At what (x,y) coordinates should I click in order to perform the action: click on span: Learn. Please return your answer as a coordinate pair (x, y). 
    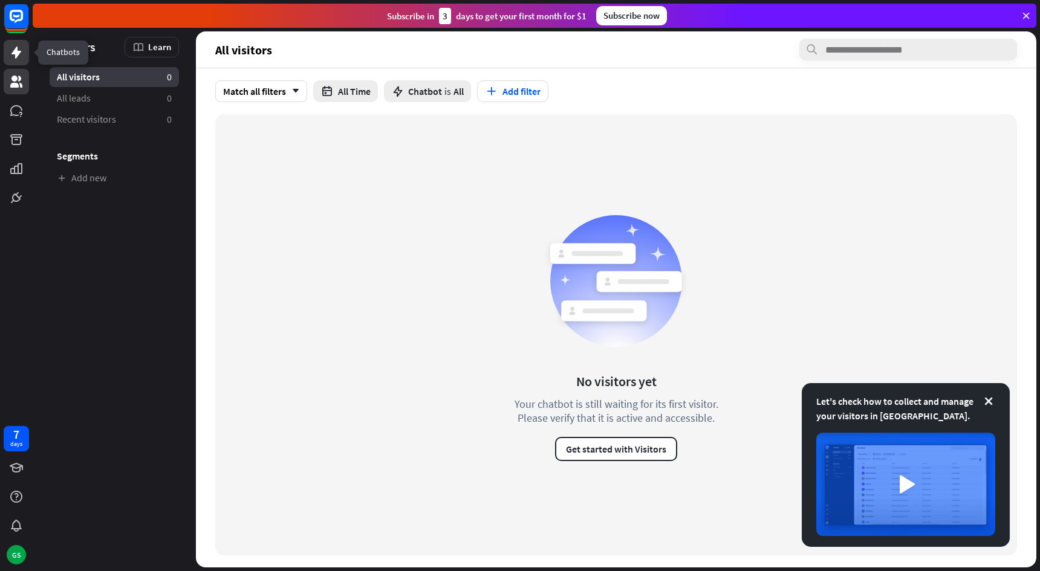
    Looking at the image, I should click on (160, 47).